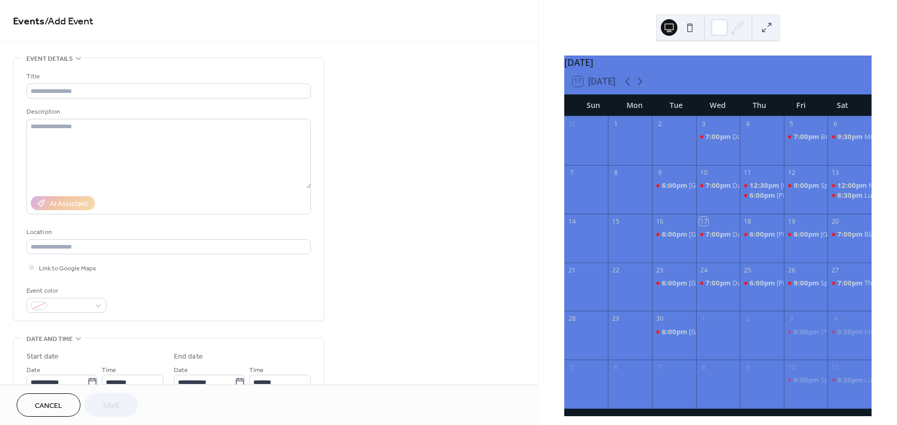 The width and height of the screenshot is (897, 425). Describe the element at coordinates (168, 76) in the screenshot. I see `div: Title` at that location.